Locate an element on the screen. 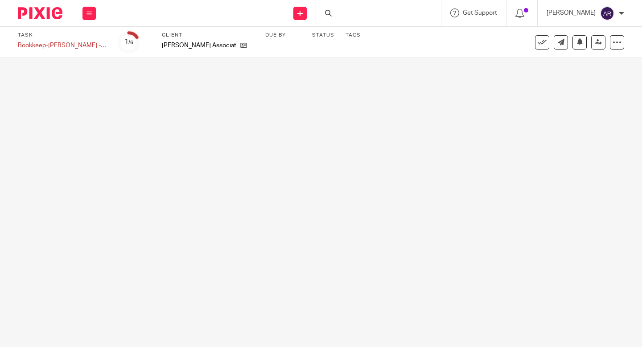  small: /6 is located at coordinates (131, 42).